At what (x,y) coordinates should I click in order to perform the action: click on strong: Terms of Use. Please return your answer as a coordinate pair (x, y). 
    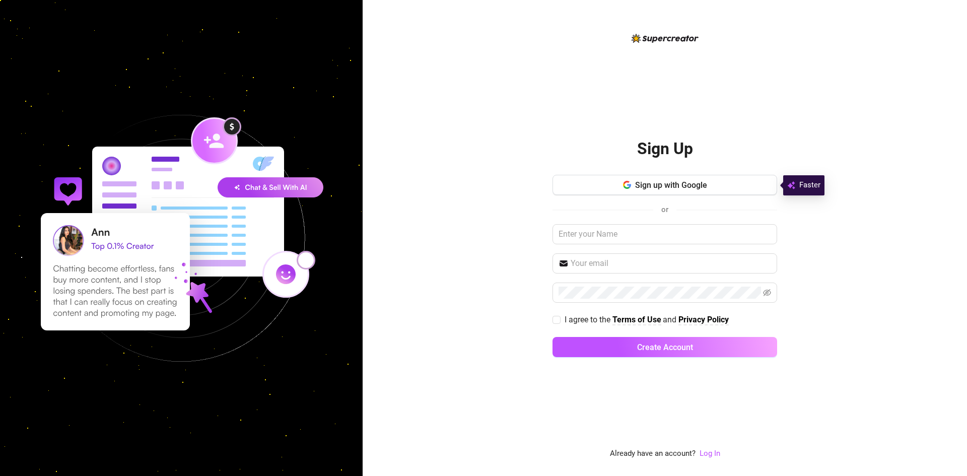
    Looking at the image, I should click on (636, 319).